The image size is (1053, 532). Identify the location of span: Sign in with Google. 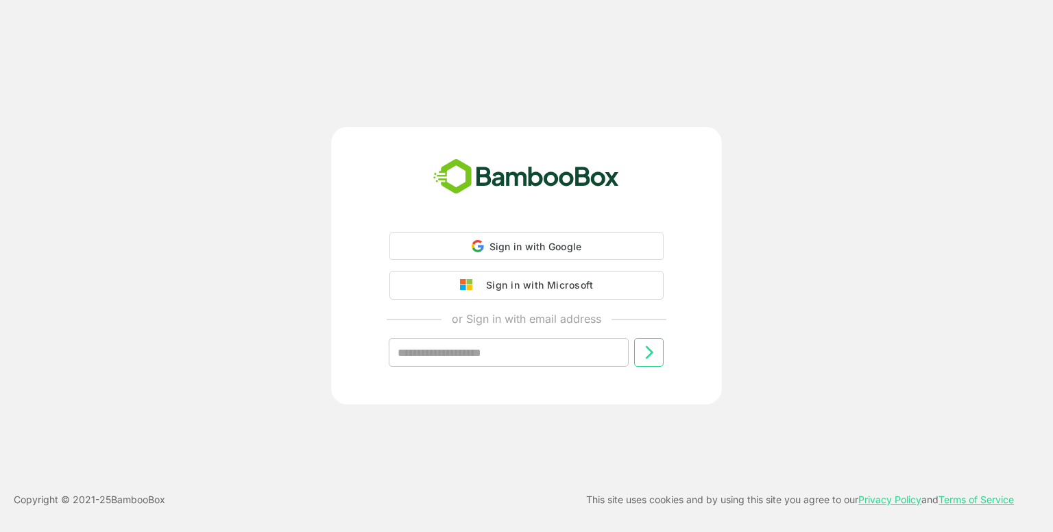
(536, 246).